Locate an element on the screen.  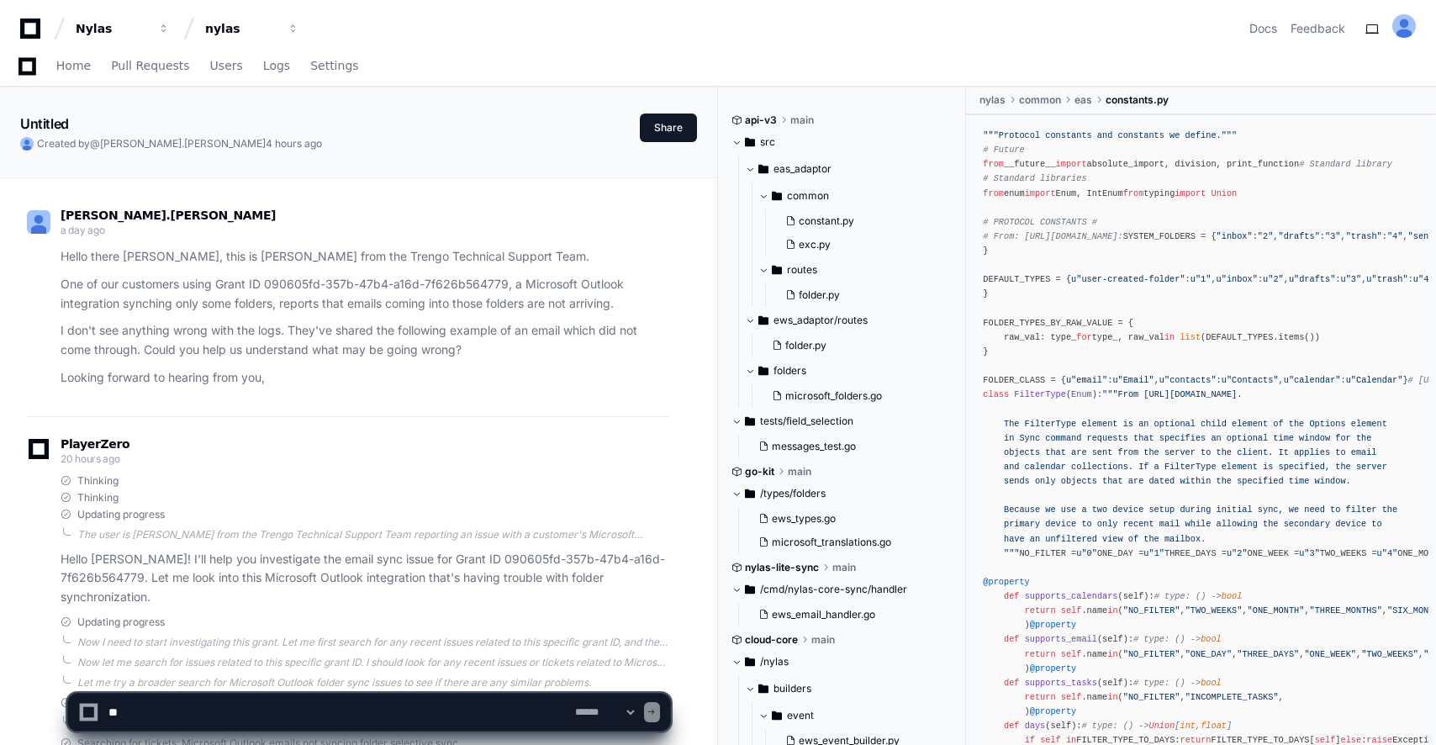
button: folder.py is located at coordinates (854, 345).